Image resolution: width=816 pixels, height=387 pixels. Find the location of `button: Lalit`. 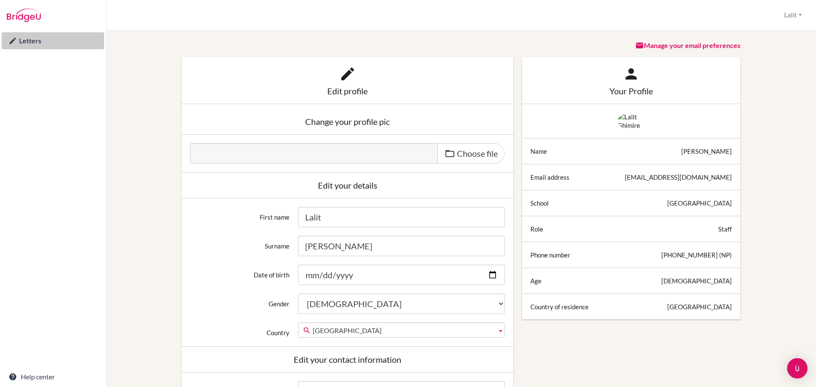

button: Lalit is located at coordinates (793, 15).